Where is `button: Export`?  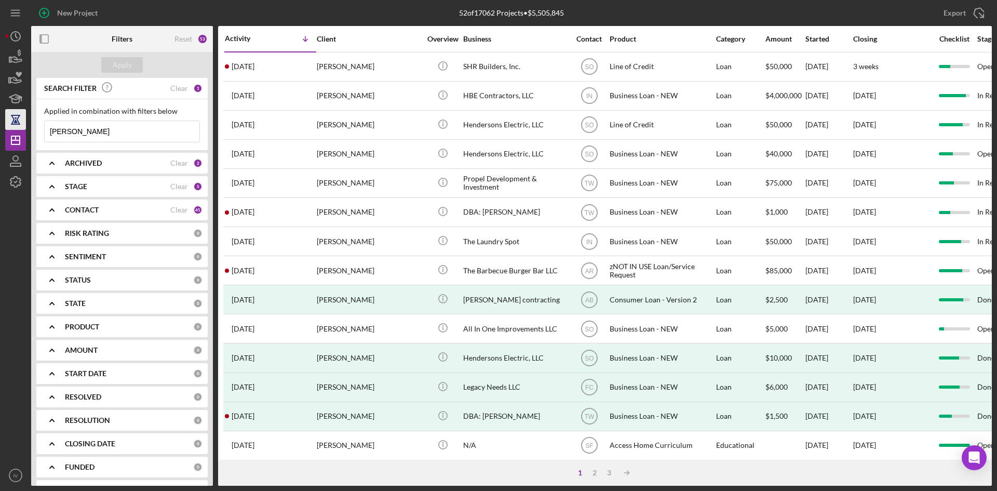 button: Export is located at coordinates (962, 13).